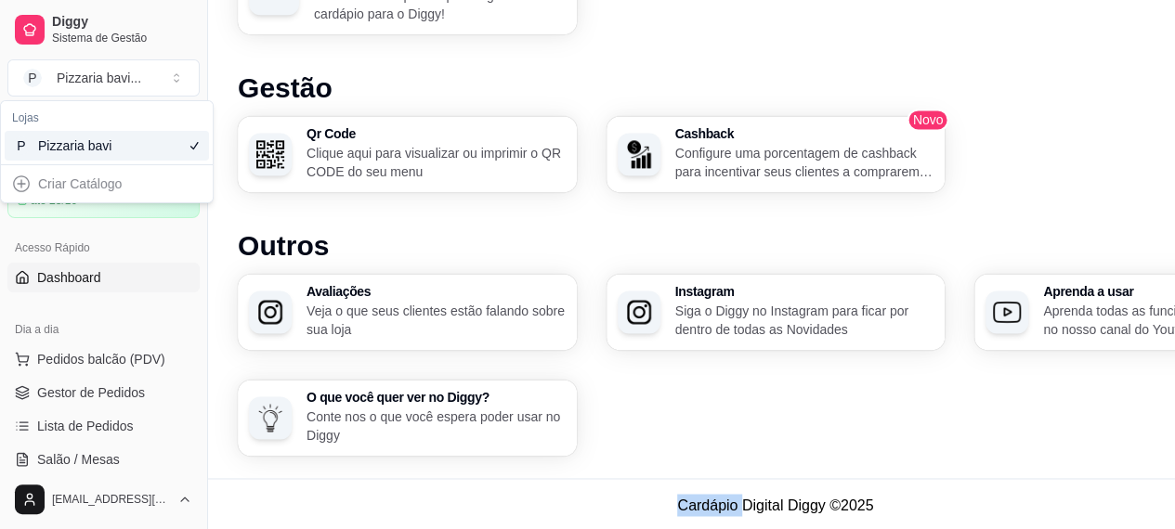 The image size is (1175, 529). Describe the element at coordinates (407, 418) in the screenshot. I see `a: O que você quer ver no Diggy?O que você quer ver no Diggy?Conte nos o que você espera poder usar ...` at that location.